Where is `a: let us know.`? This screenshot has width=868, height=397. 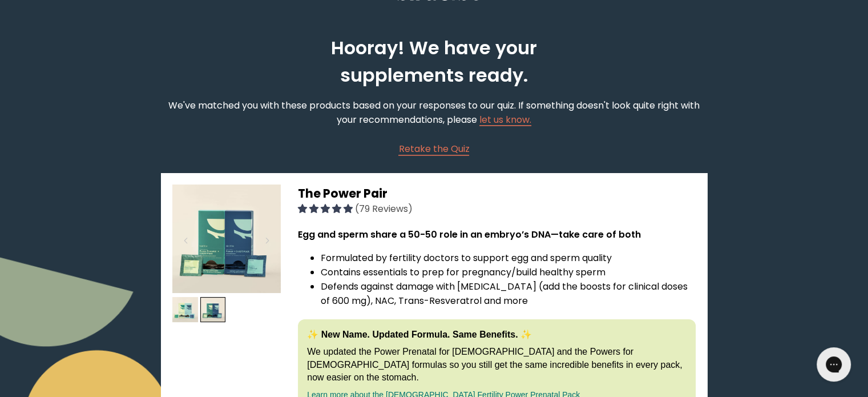
a: let us know. is located at coordinates (505, 119).